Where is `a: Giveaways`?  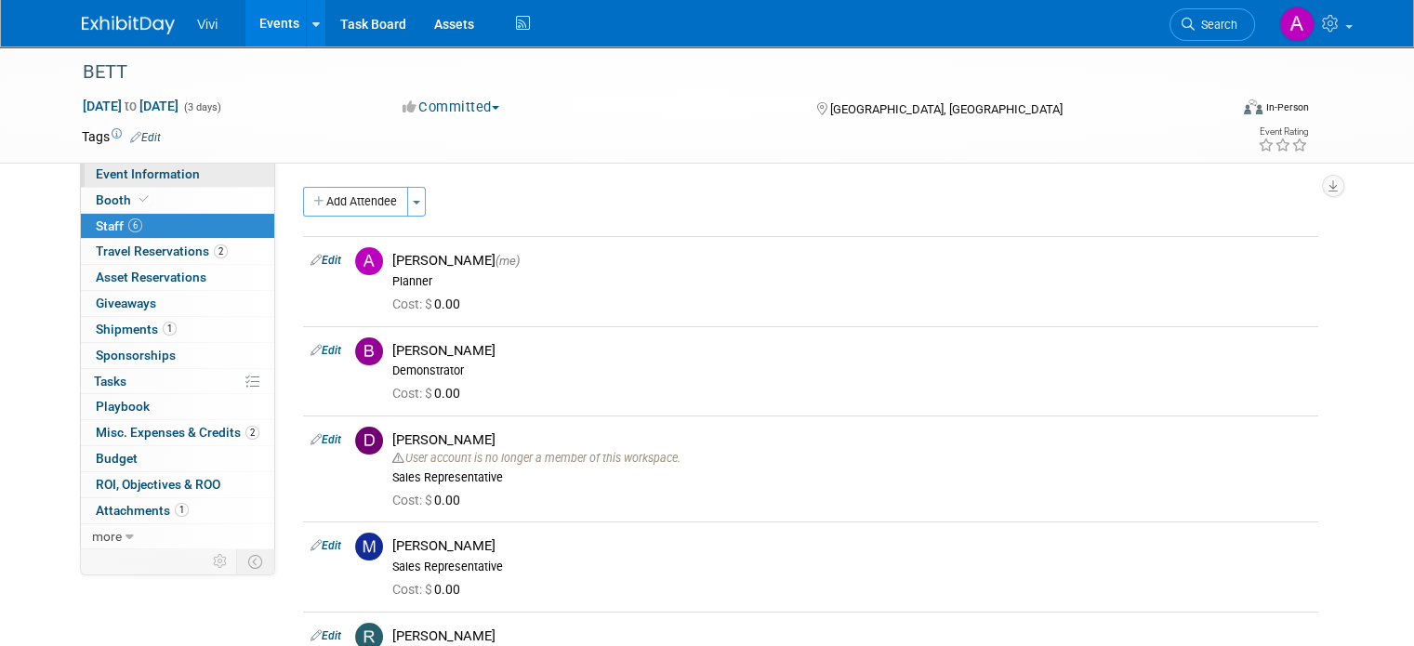
a: Giveaways is located at coordinates (178, 303).